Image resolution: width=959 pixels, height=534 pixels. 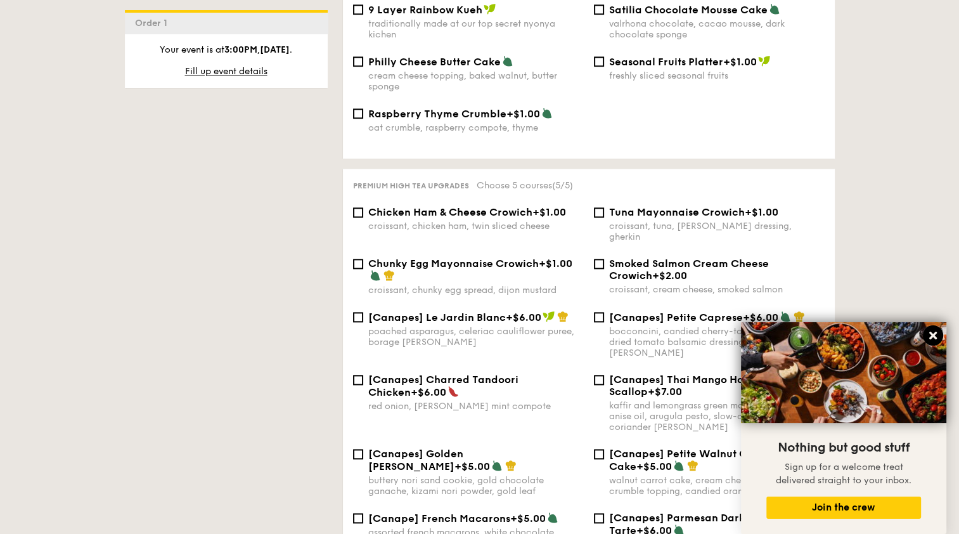 I want to click on span: Raspberry Thyme Crumble, so click(x=437, y=113).